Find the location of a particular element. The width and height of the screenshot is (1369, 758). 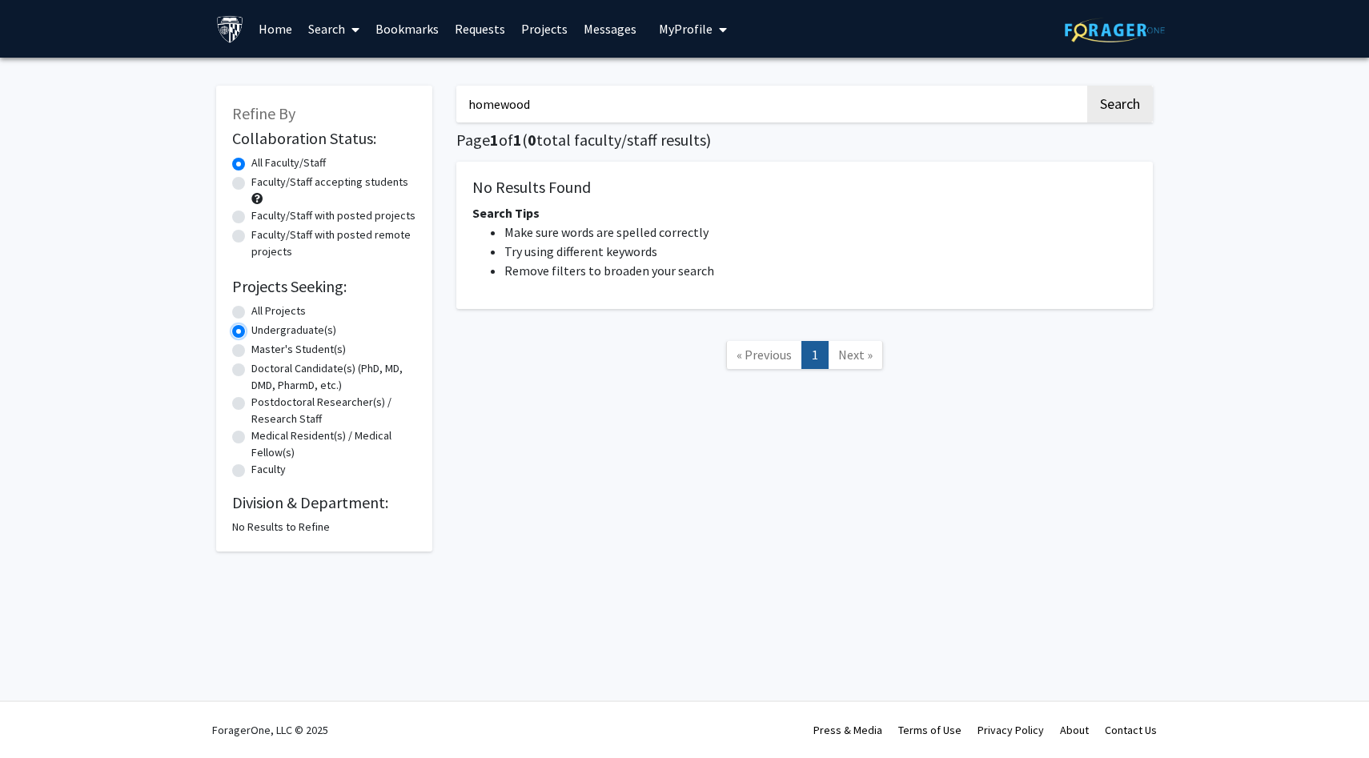

li: Make sure words are spelled correctly is located at coordinates (821, 232).